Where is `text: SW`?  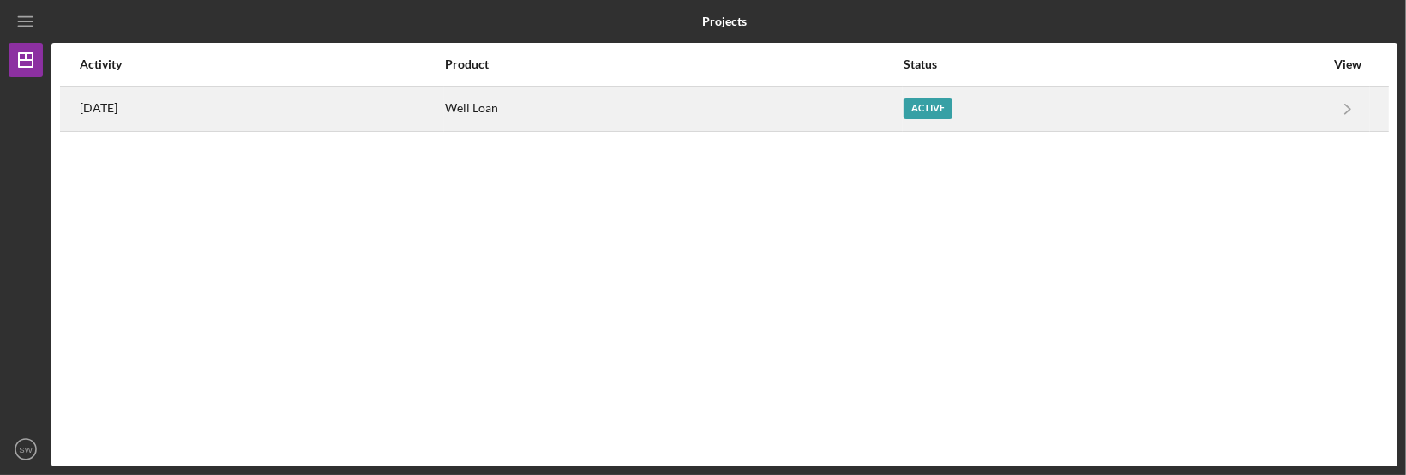
text: SW is located at coordinates (26, 449).